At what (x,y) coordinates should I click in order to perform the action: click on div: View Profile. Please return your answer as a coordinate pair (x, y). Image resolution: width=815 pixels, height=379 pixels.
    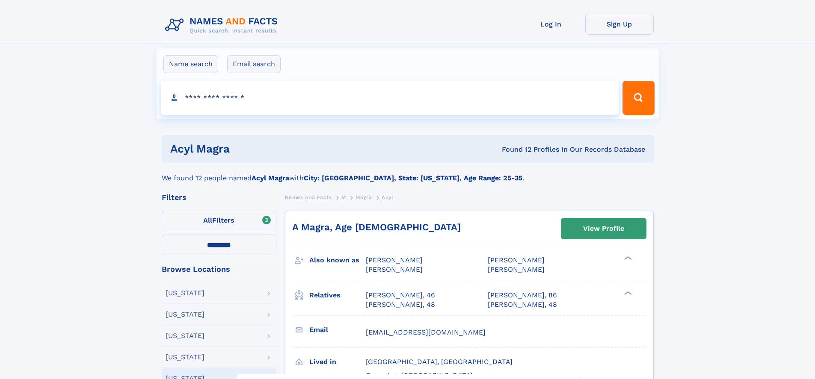
    Looking at the image, I should click on (604, 229).